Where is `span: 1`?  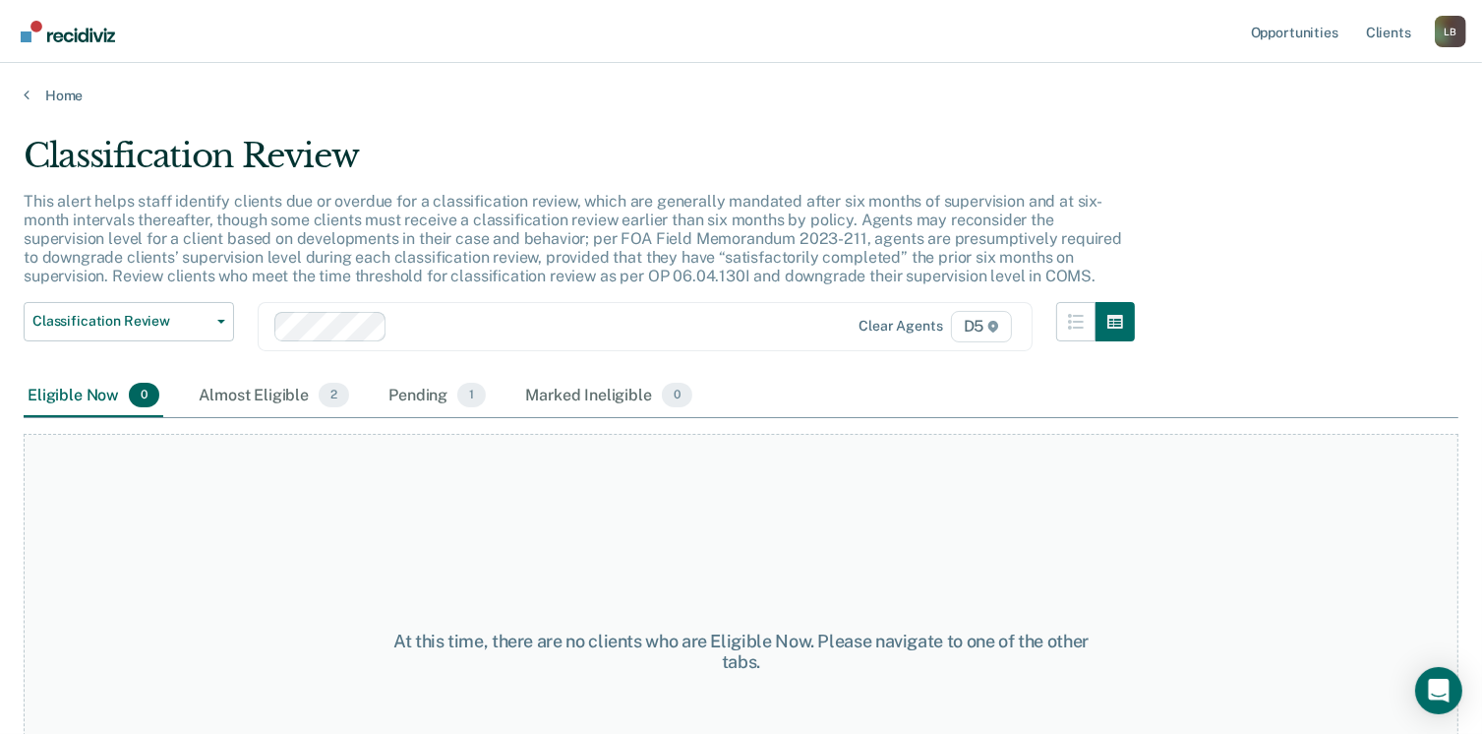 span: 1 is located at coordinates (471, 395).